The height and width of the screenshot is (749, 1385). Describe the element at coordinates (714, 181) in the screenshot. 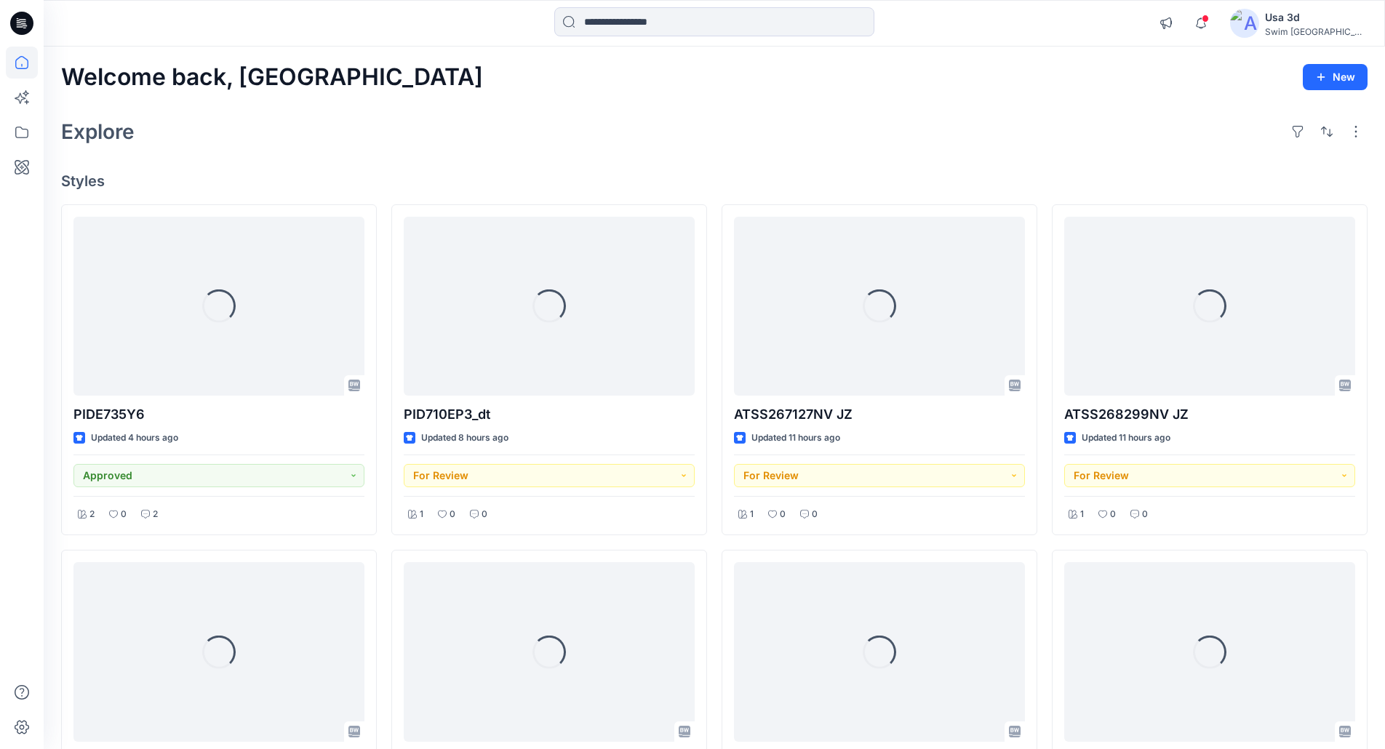

I see `h4: Styles` at that location.